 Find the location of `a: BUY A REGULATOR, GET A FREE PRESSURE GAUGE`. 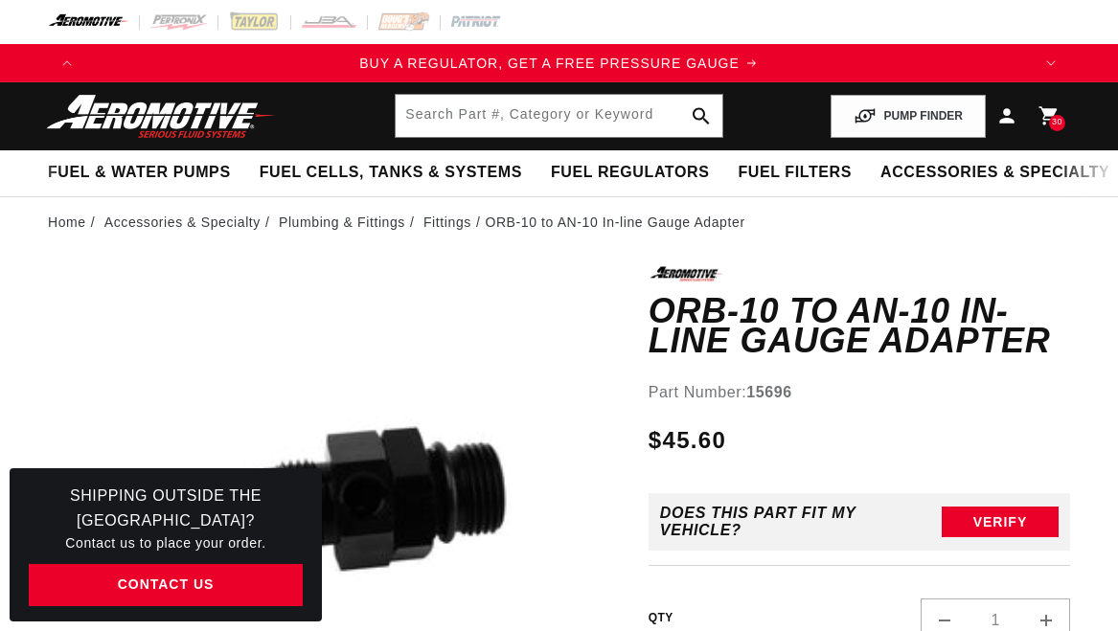

a: BUY A REGULATOR, GET A FREE PRESSURE GAUGE is located at coordinates (558, 63).